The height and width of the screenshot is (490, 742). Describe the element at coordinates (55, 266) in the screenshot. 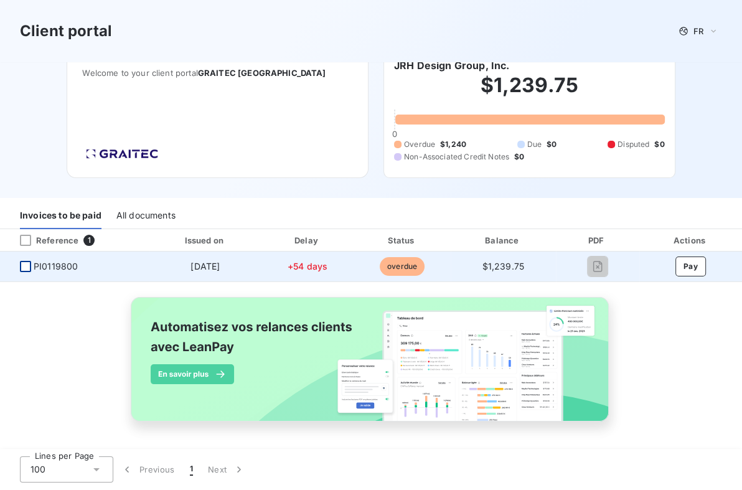

I see `span: PI0119800` at that location.